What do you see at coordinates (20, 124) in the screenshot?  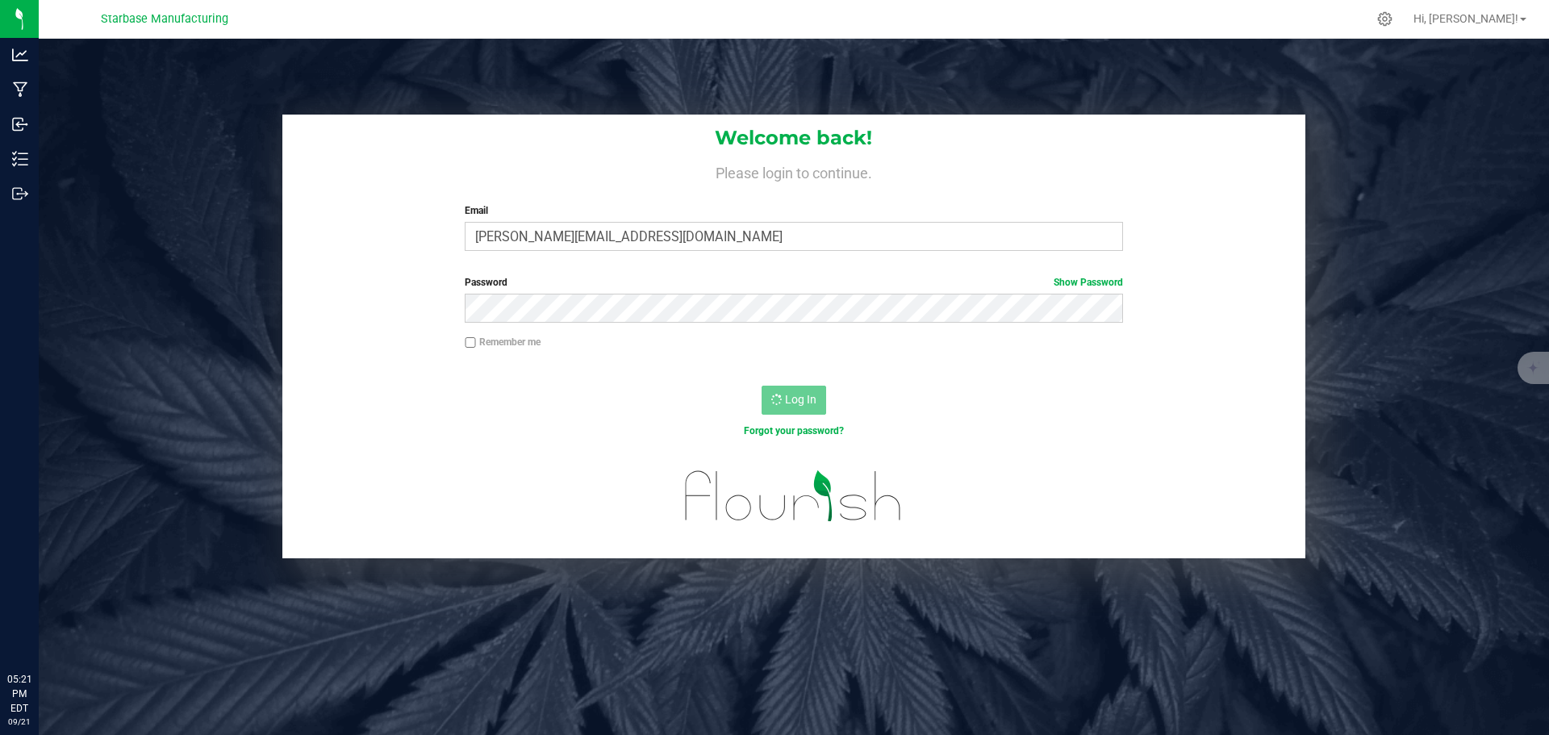 I see `inline-svg: Inbound` at bounding box center [20, 124].